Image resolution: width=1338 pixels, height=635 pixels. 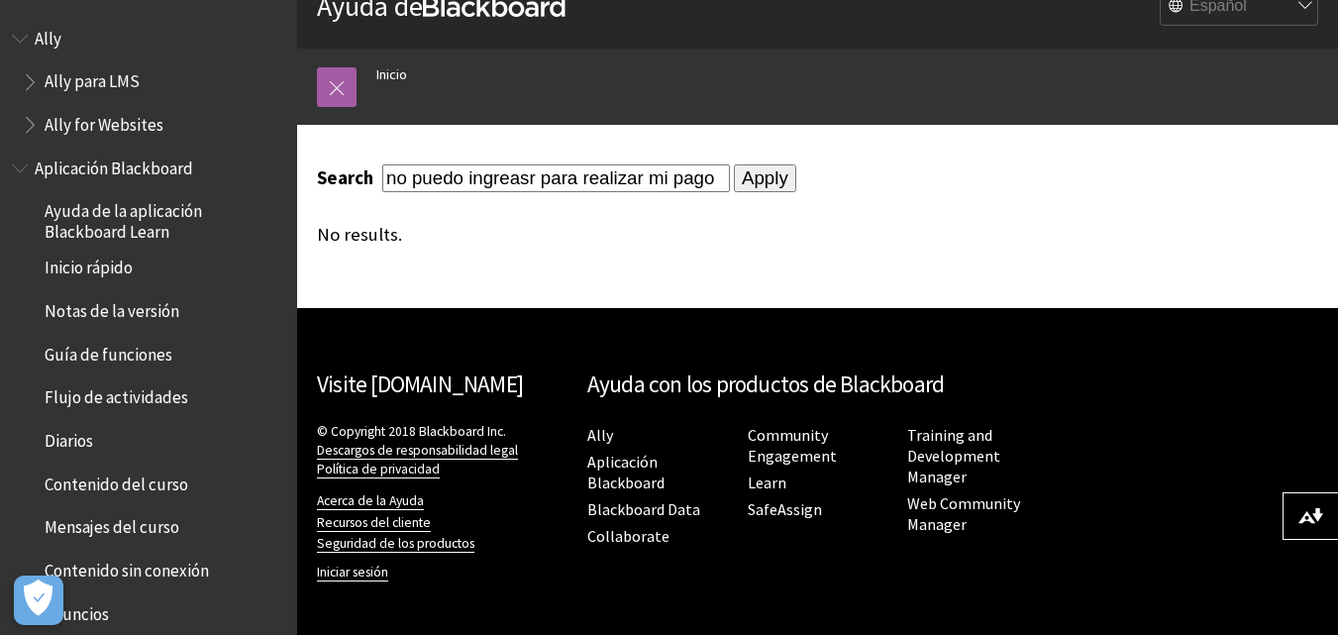 I want to click on a: Aplicación Blackboard, so click(x=626, y=472).